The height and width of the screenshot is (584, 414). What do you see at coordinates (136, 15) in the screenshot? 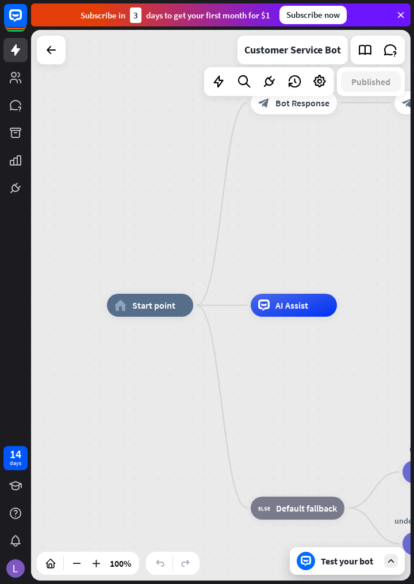
I see `div: 3` at bounding box center [136, 15].